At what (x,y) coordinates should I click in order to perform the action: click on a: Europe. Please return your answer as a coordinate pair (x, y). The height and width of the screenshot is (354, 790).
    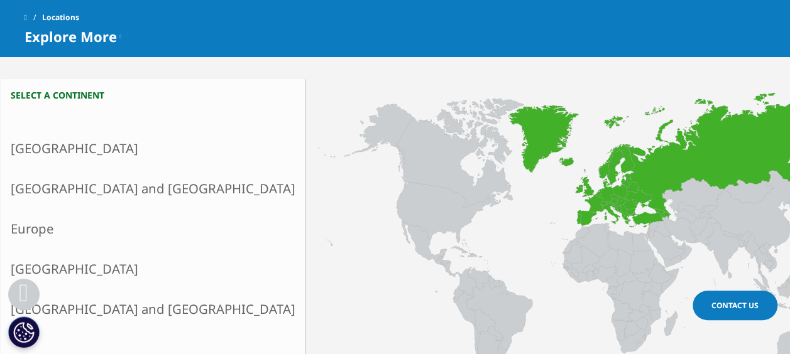
    Looking at the image, I should click on (153, 229).